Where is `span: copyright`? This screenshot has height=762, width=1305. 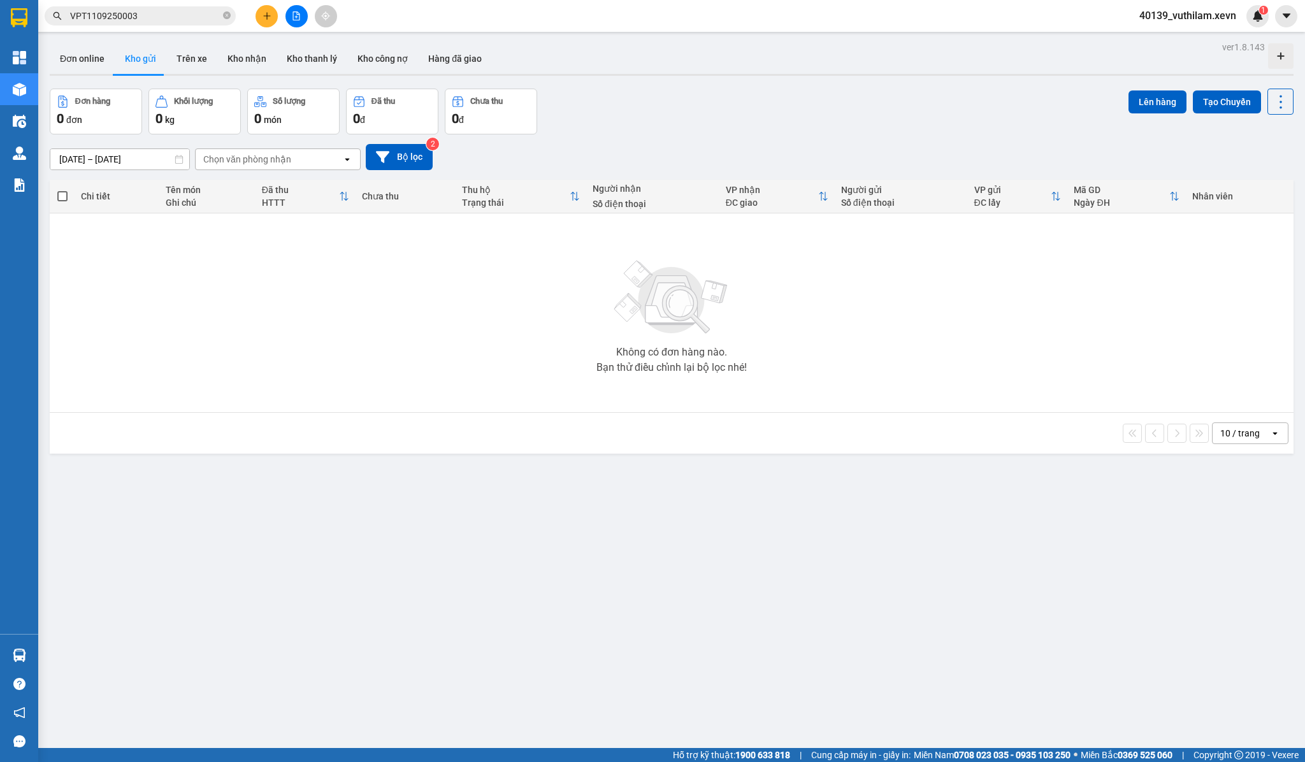 span: copyright is located at coordinates (1239, 755).